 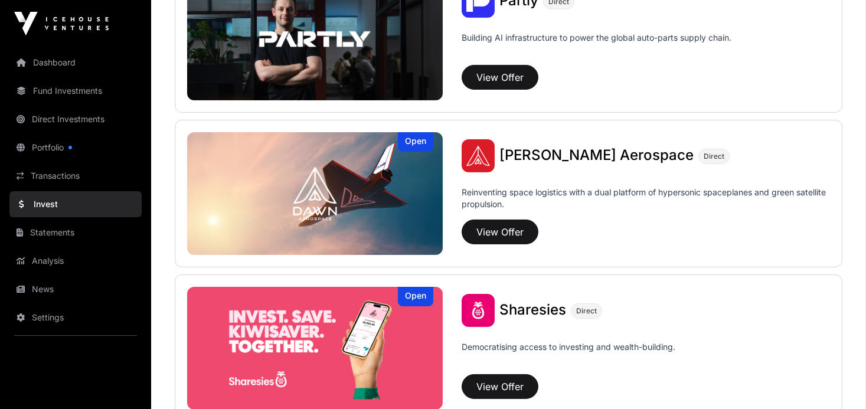 What do you see at coordinates (76, 119) in the screenshot?
I see `a: Direct Investments` at bounding box center [76, 119].